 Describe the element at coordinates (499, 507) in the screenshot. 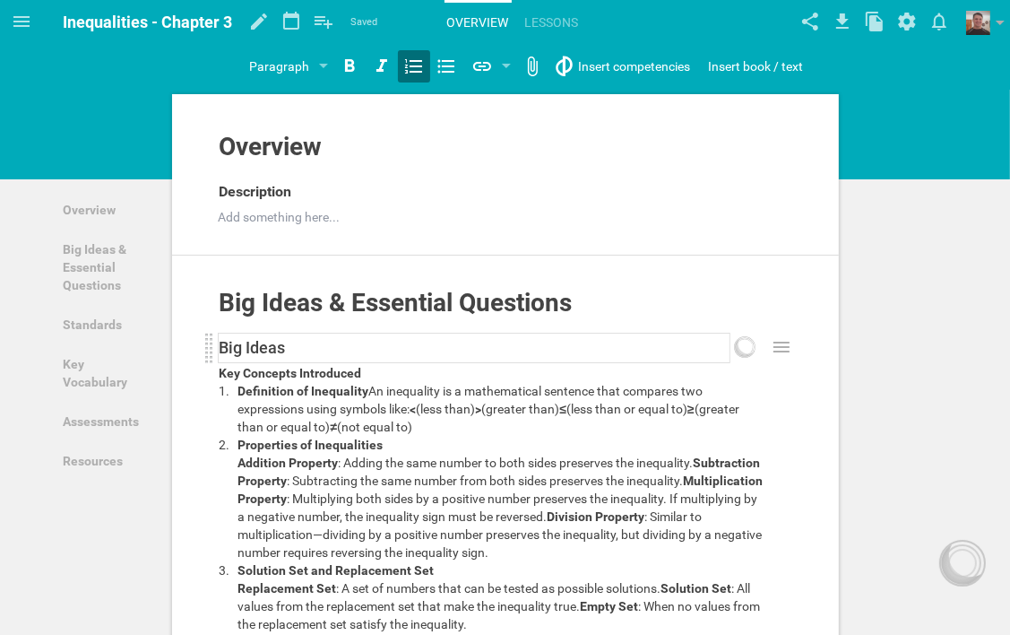

I see `span: : Multiplying both sides by a positive number preserves the inequality. If multiplying by a negat...` at that location.